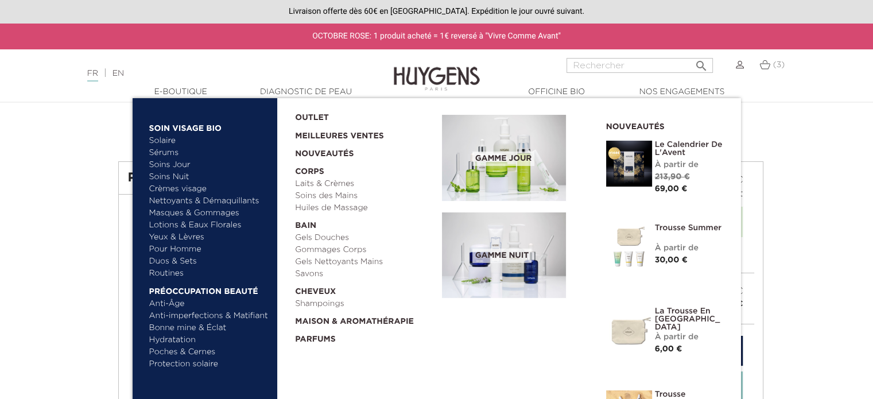 This screenshot has width=873, height=399. I want to click on a: Gommages Corps, so click(365, 250).